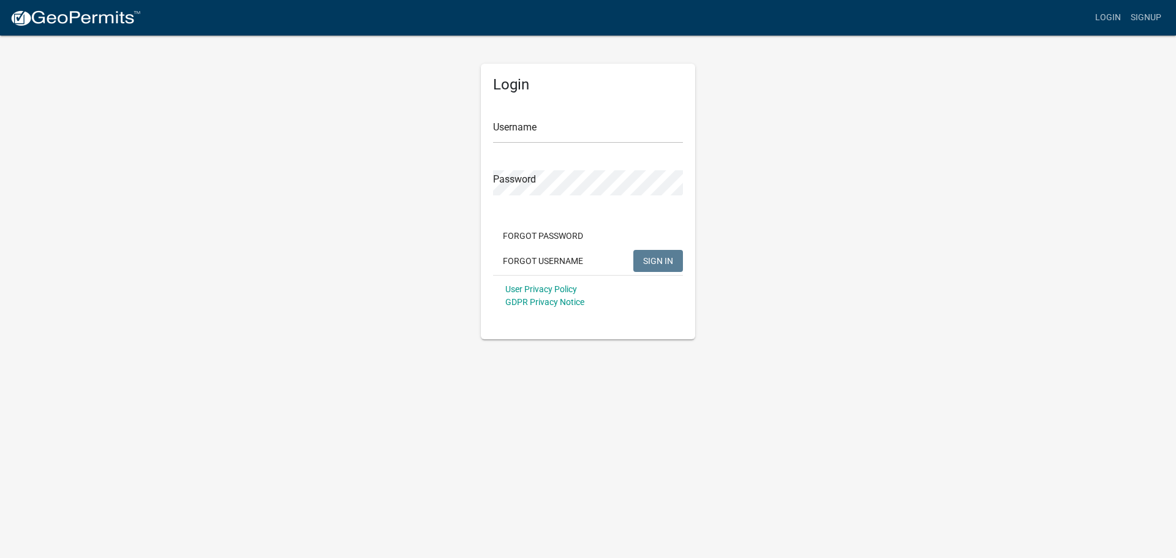 The width and height of the screenshot is (1176, 558). Describe the element at coordinates (543, 236) in the screenshot. I see `button: Forgot Password` at that location.